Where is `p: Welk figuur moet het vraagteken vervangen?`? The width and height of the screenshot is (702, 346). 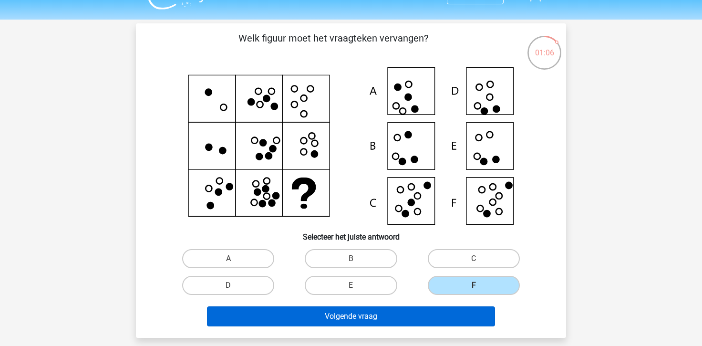 p: Welk figuur moet het vraagteken vervangen? is located at coordinates (333, 45).